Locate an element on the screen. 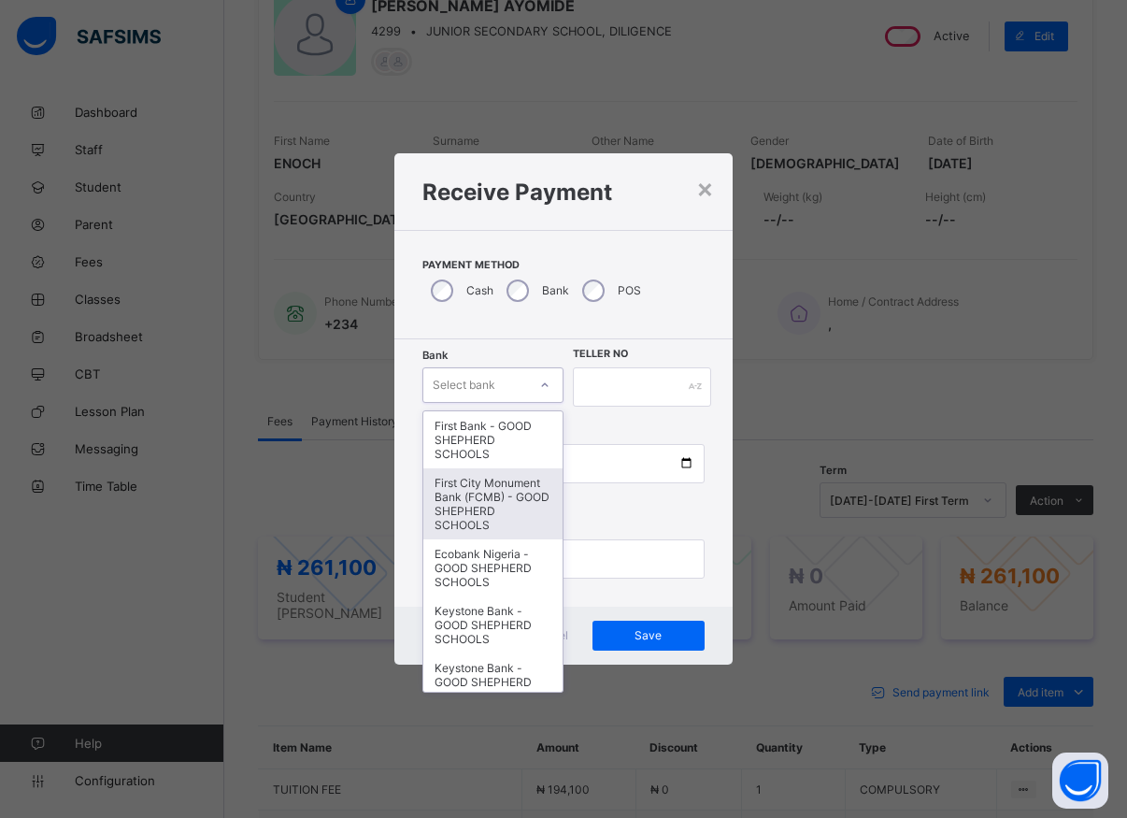 The height and width of the screenshot is (818, 1127). label: Cash is located at coordinates (479, 290).